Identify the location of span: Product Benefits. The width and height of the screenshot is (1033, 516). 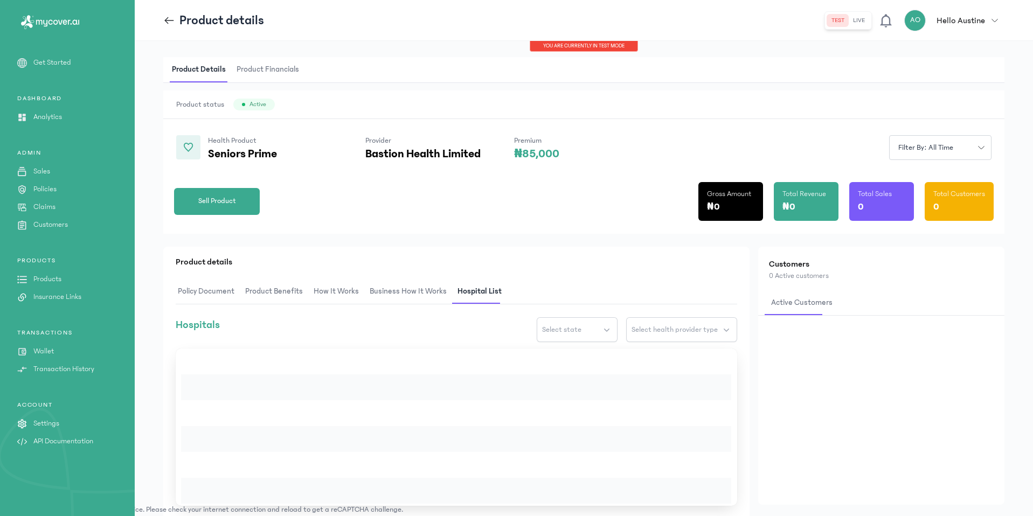
(274, 291).